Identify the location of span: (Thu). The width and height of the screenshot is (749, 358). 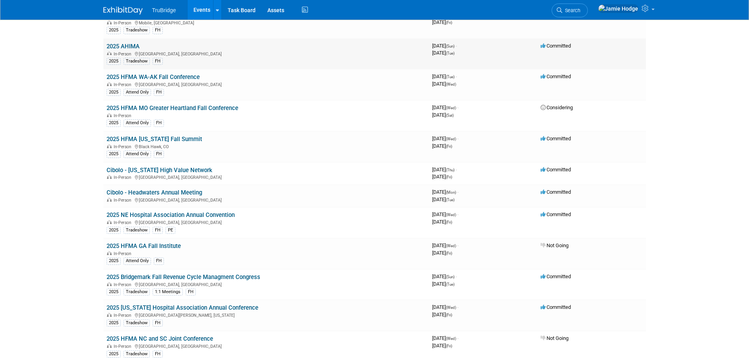
(450, 170).